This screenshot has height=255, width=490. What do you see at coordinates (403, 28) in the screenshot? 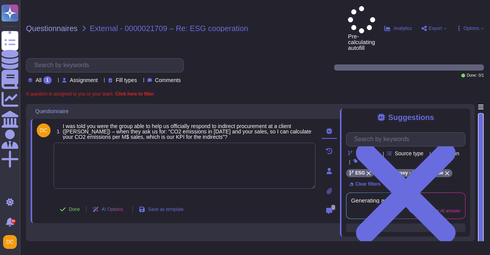
I see `span: Analytics` at bounding box center [403, 28].